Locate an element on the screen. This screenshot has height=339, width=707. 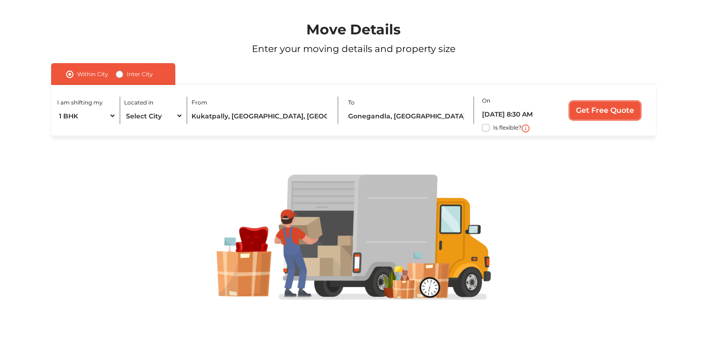
label: I am shifting my is located at coordinates (80, 103).